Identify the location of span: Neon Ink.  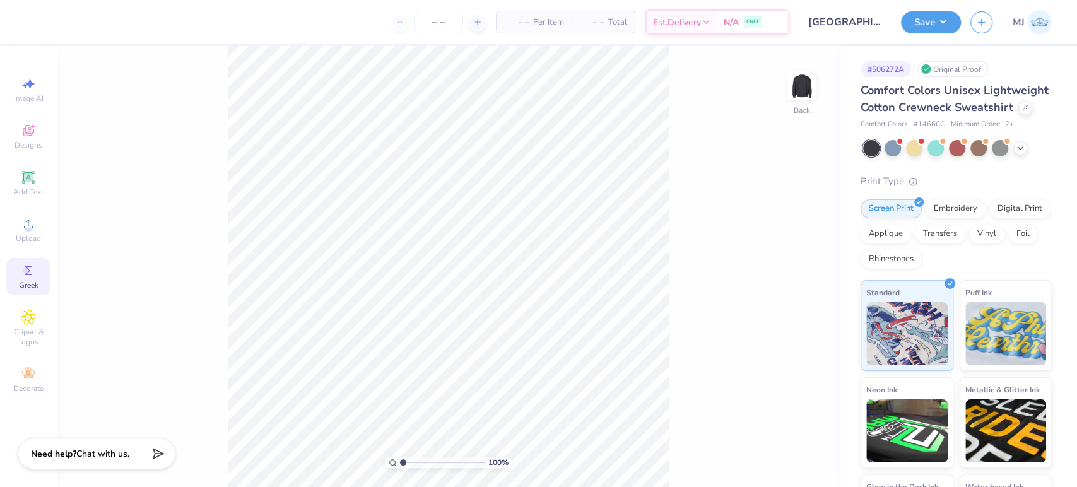
(881, 389).